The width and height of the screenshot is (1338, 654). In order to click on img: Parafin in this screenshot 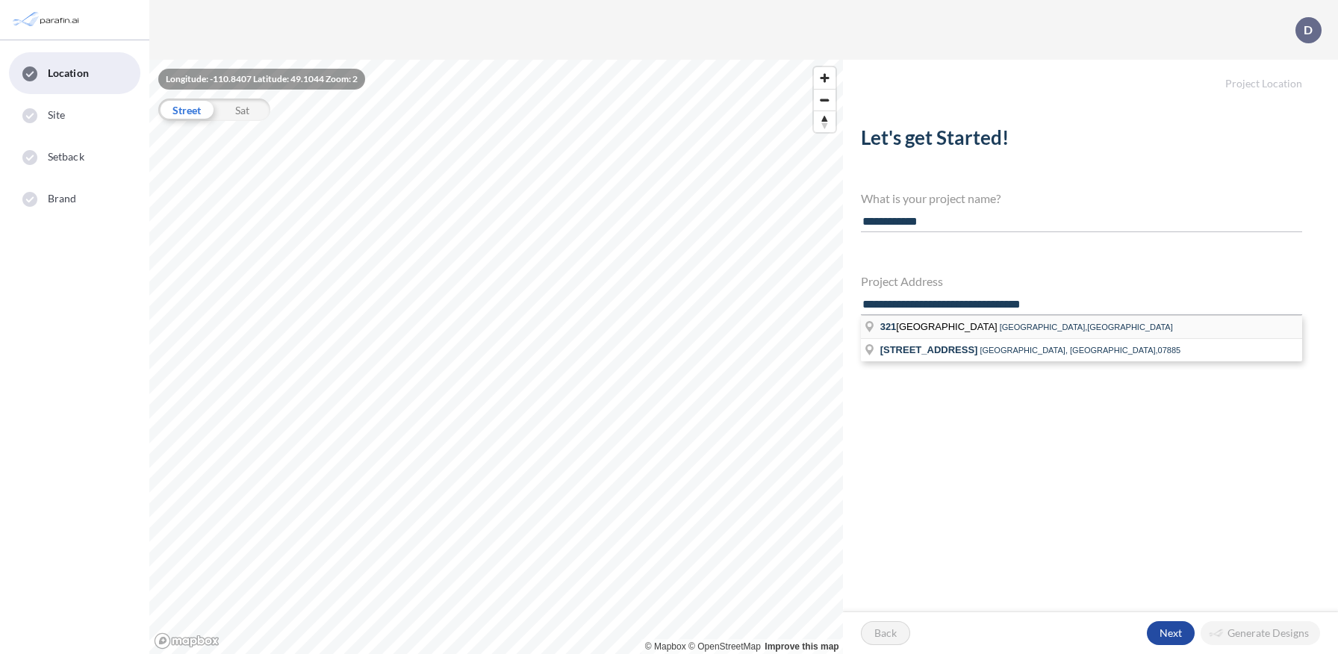, I will do `click(47, 19)`.